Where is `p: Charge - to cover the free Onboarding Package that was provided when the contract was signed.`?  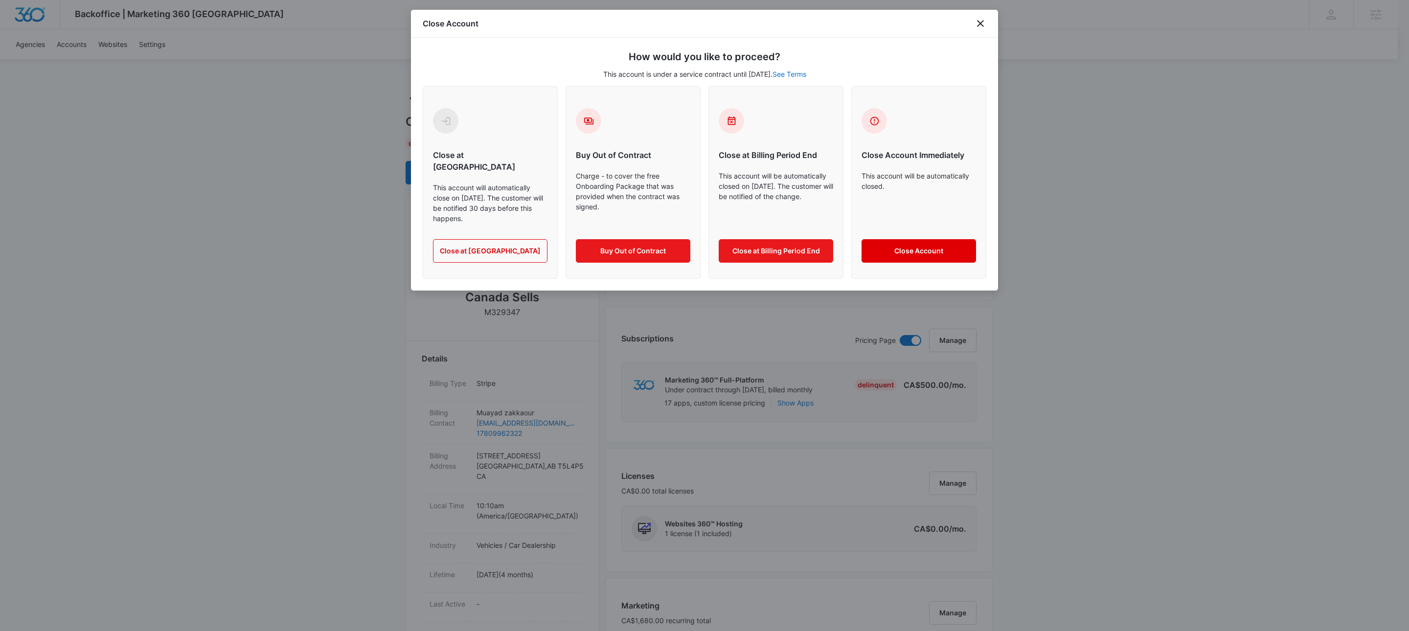 p: Charge - to cover the free Onboarding Package that was provided when the contract was signed. is located at coordinates (633, 197).